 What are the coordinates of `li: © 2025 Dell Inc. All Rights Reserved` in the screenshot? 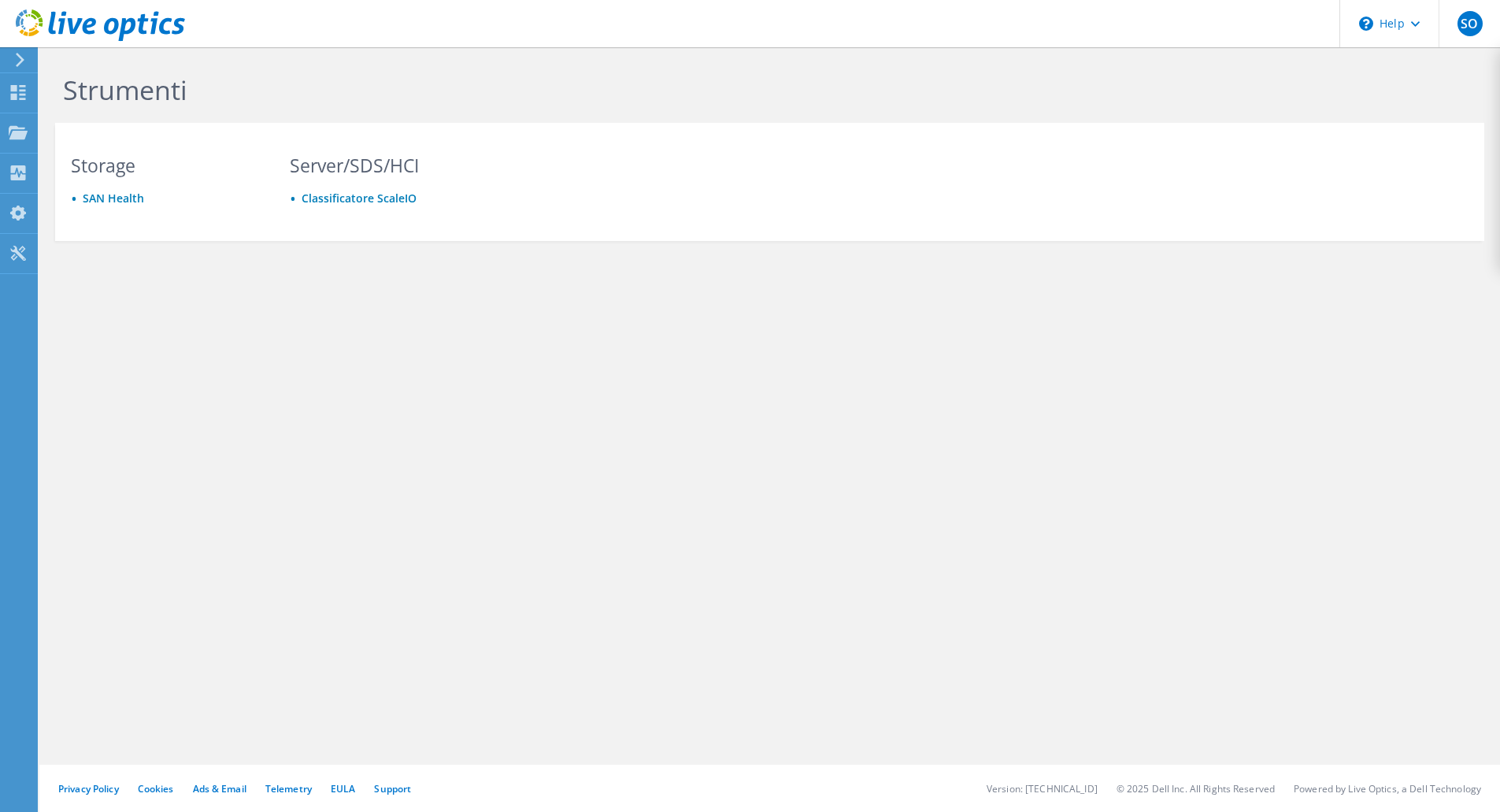 It's located at (1196, 788).